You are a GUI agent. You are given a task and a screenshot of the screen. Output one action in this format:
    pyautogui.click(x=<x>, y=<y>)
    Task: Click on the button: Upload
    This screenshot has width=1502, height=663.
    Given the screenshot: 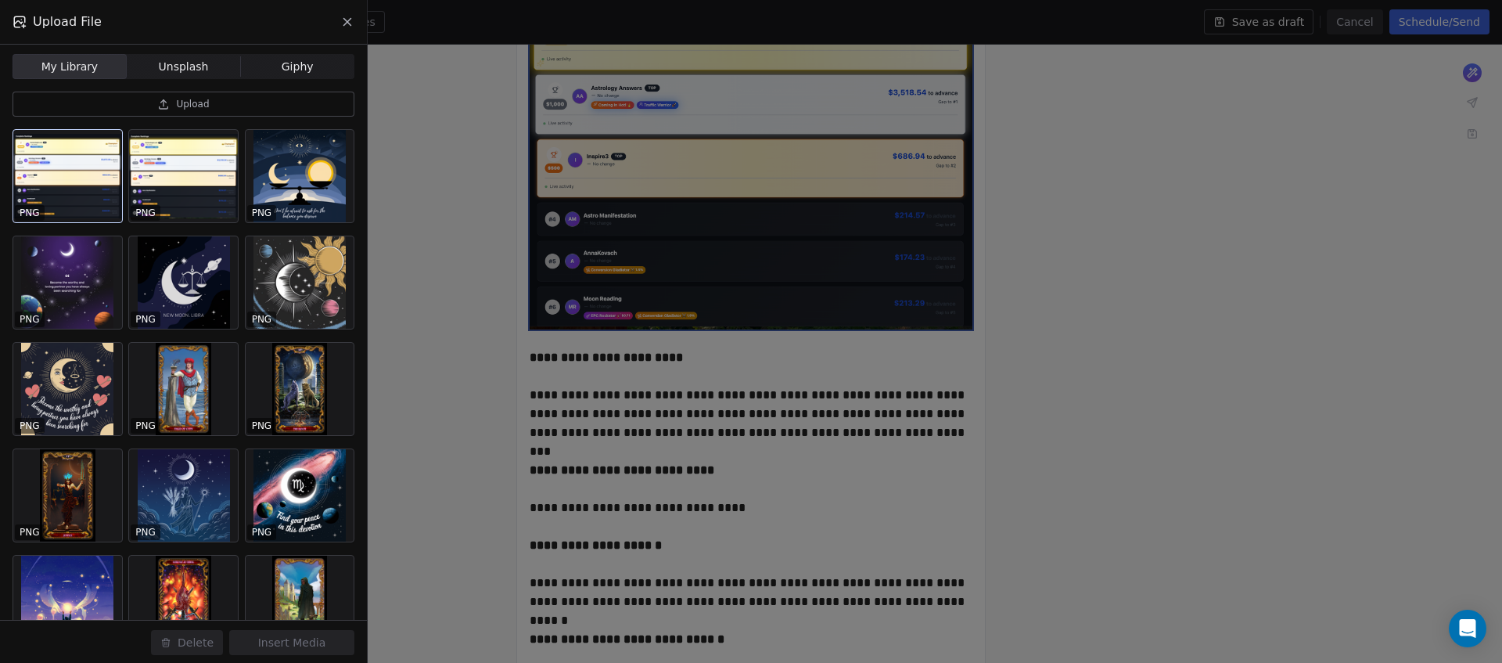 What is the action you would take?
    pyautogui.click(x=183, y=104)
    